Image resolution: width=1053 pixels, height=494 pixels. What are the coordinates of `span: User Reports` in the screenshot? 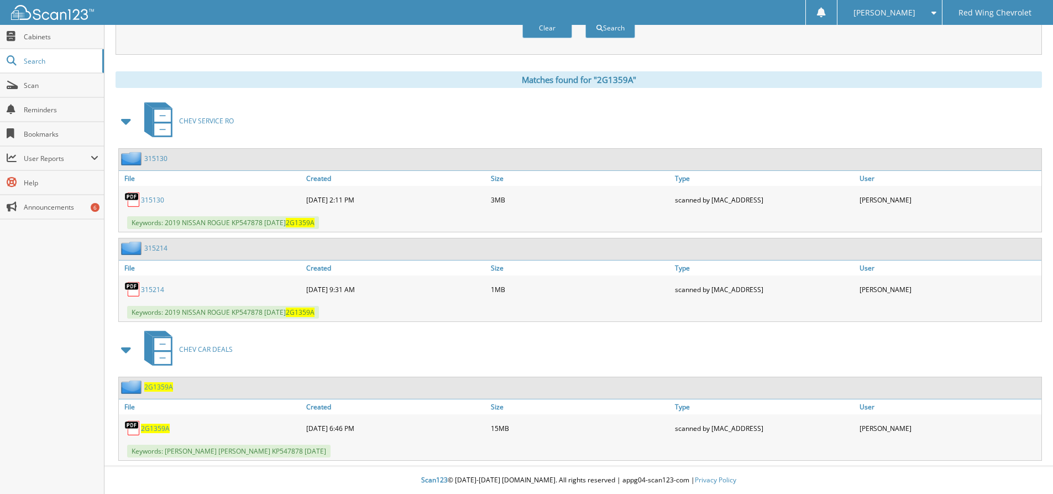 It's located at (57, 158).